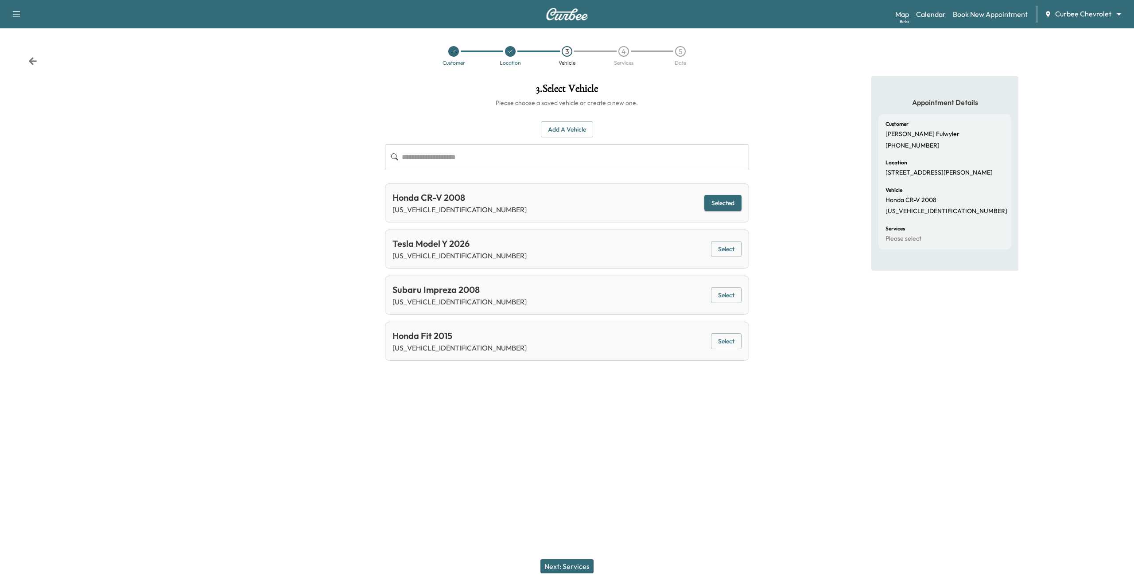 Image resolution: width=1134 pixels, height=584 pixels. I want to click on p: Please select, so click(903, 239).